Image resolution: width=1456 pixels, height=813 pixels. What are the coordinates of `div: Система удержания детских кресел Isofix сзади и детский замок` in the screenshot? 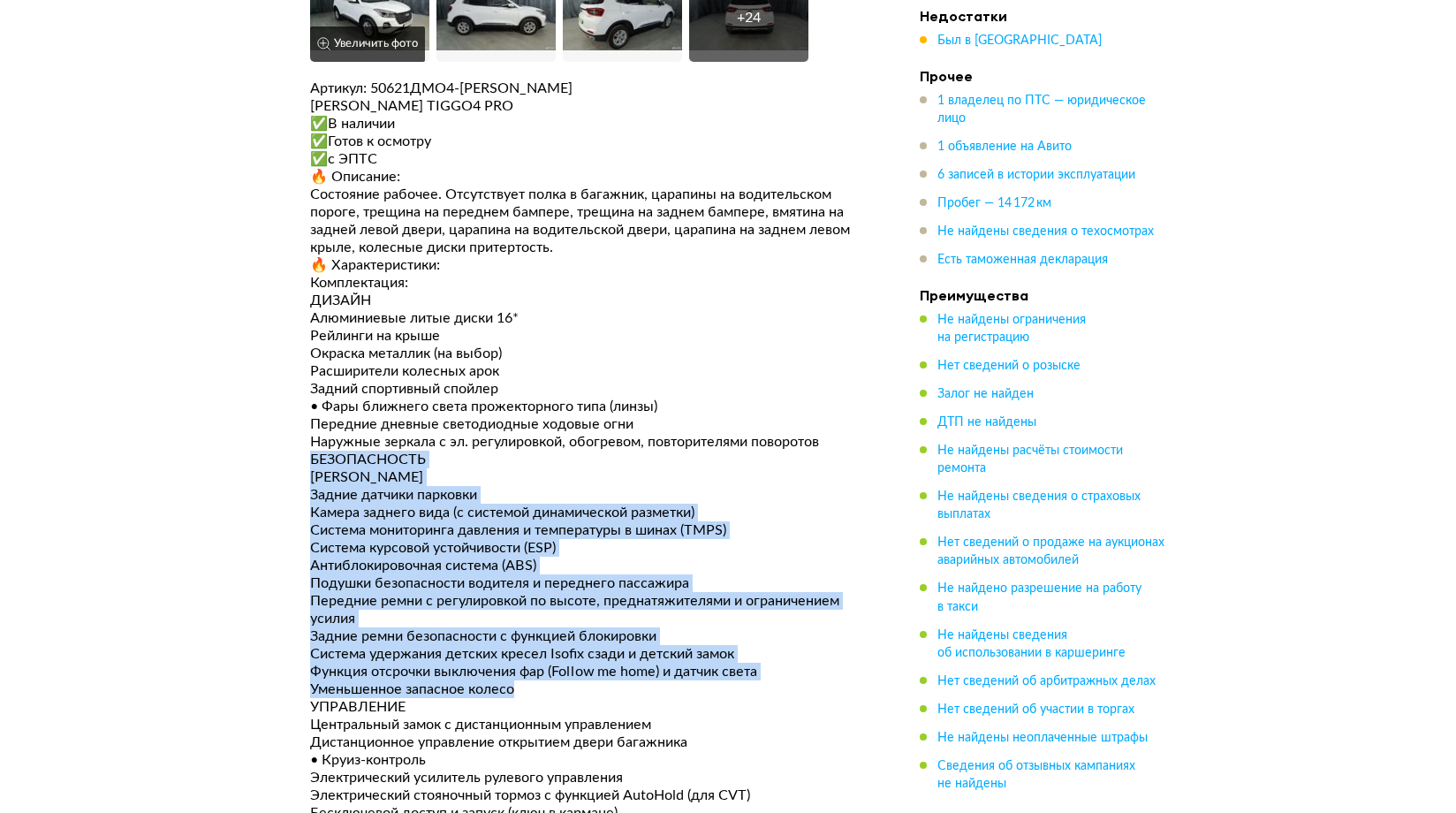 It's located at (588, 654).